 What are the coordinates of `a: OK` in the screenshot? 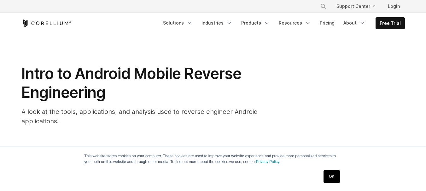 It's located at (332, 177).